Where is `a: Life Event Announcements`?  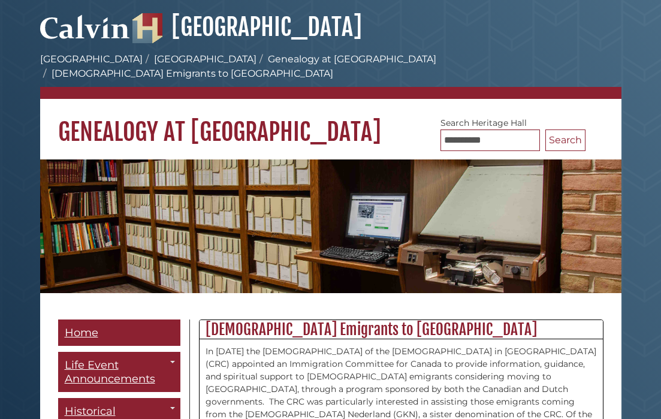
a: Life Event Announcements is located at coordinates (119, 371).